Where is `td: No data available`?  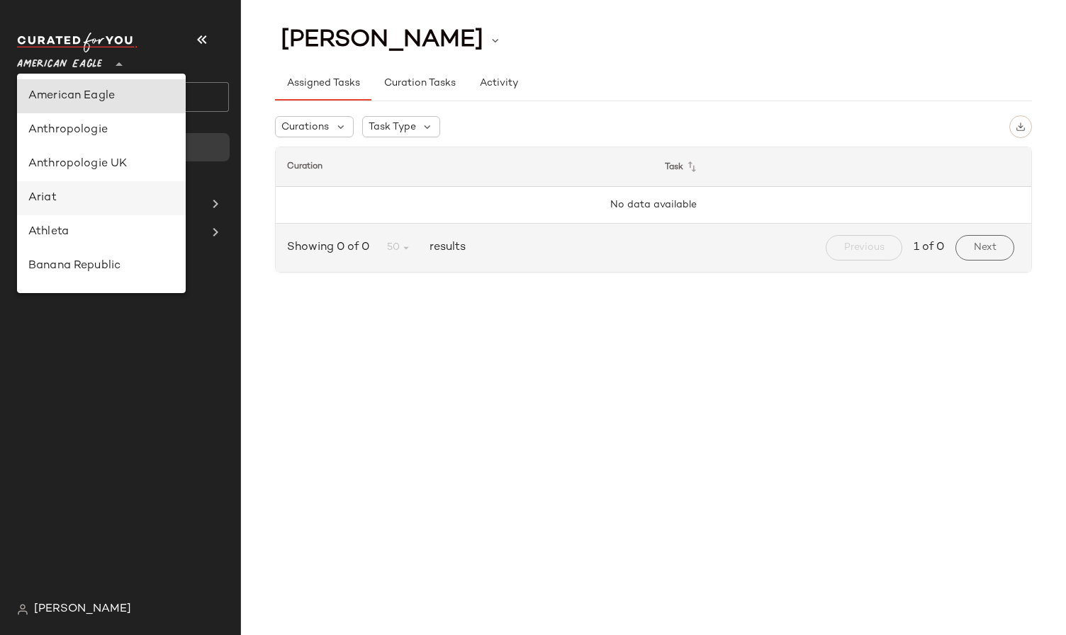 td: No data available is located at coordinates (653, 205).